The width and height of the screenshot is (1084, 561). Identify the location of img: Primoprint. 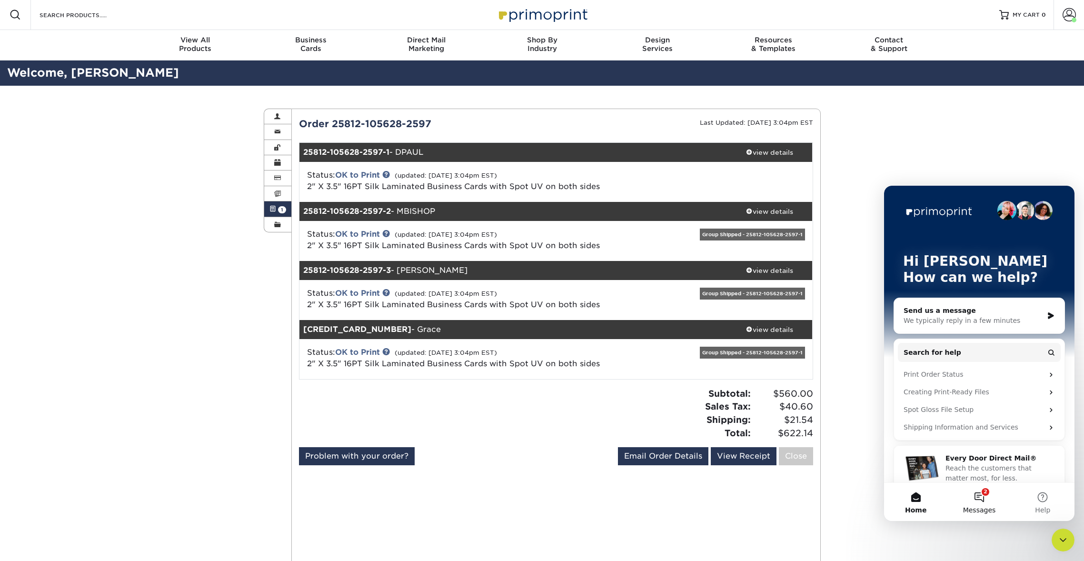
(542, 14).